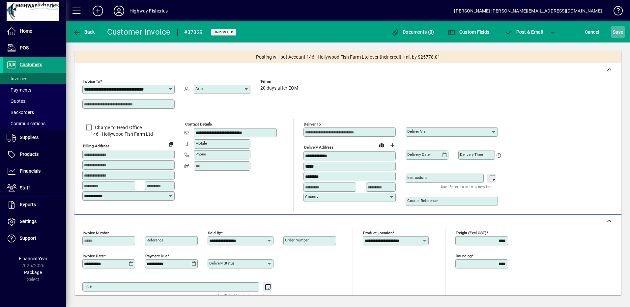  I want to click on mat-label: Delivery date, so click(419, 155).